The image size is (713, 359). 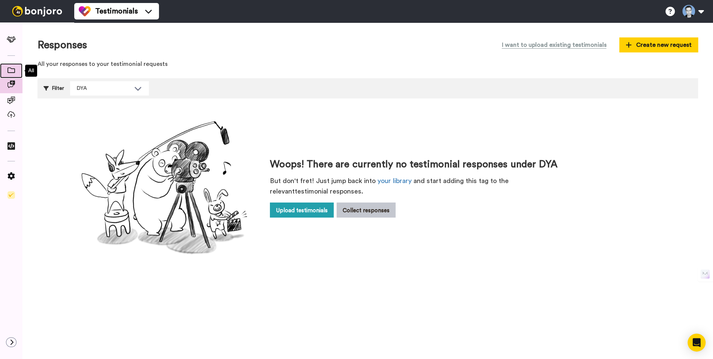 What do you see at coordinates (31, 71) in the screenshot?
I see `div: All` at bounding box center [31, 71].